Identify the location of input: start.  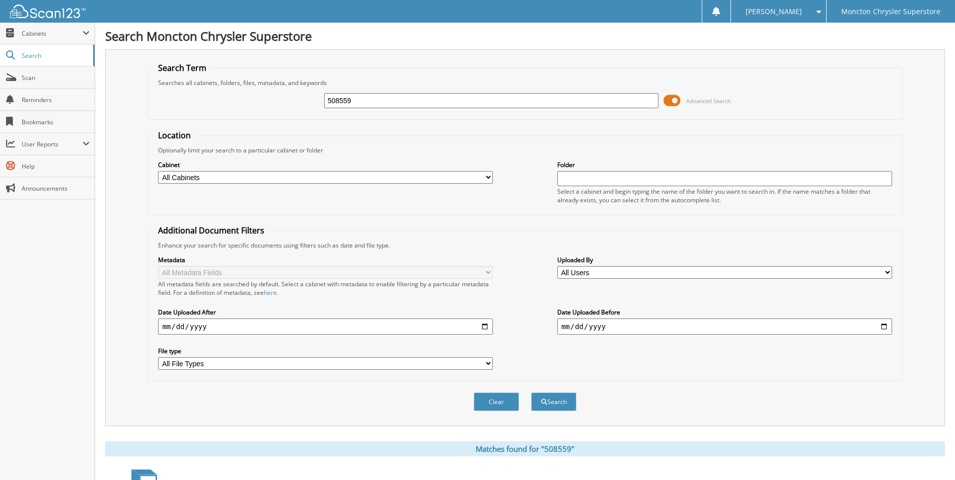
(325, 327).